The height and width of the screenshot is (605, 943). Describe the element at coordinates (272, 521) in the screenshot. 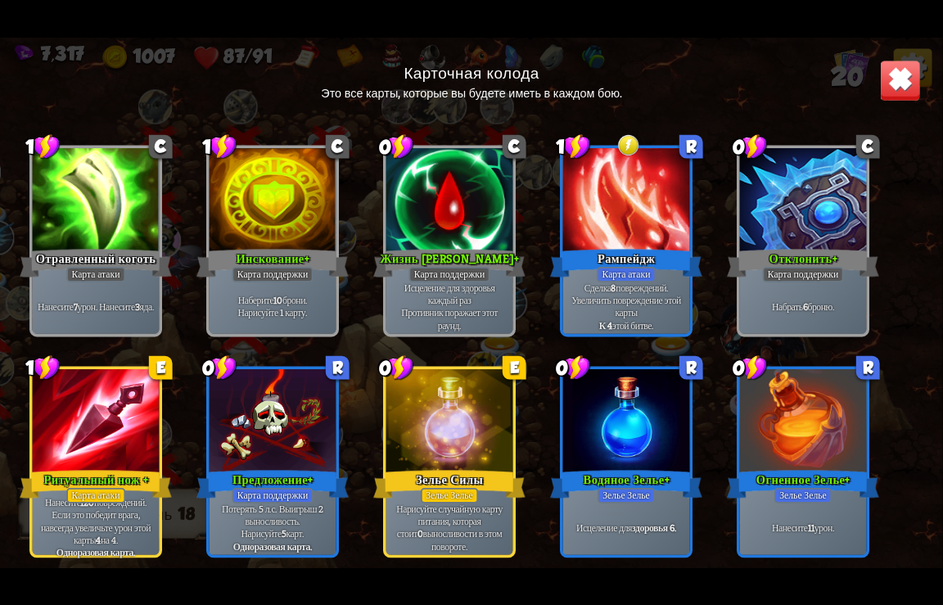

I see `p: Потерять 5 л.с. Выигрыш 2 выносливость. Нарисуйте карт.` at that location.